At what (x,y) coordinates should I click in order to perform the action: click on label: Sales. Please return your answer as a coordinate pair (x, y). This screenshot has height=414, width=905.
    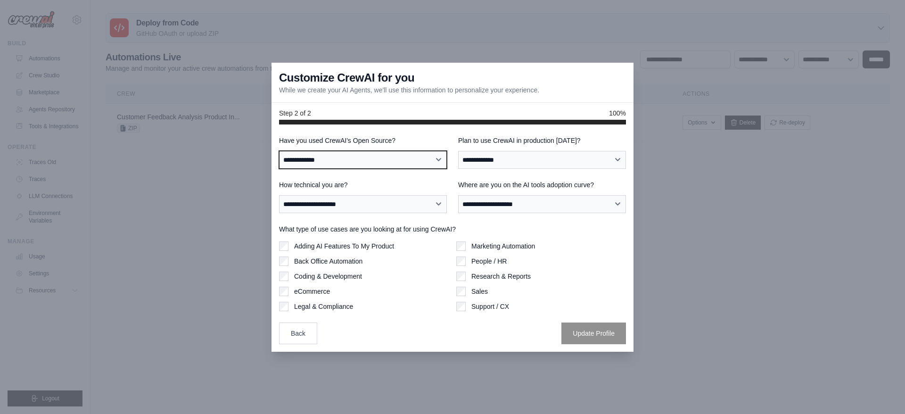
    Looking at the image, I should click on (479, 291).